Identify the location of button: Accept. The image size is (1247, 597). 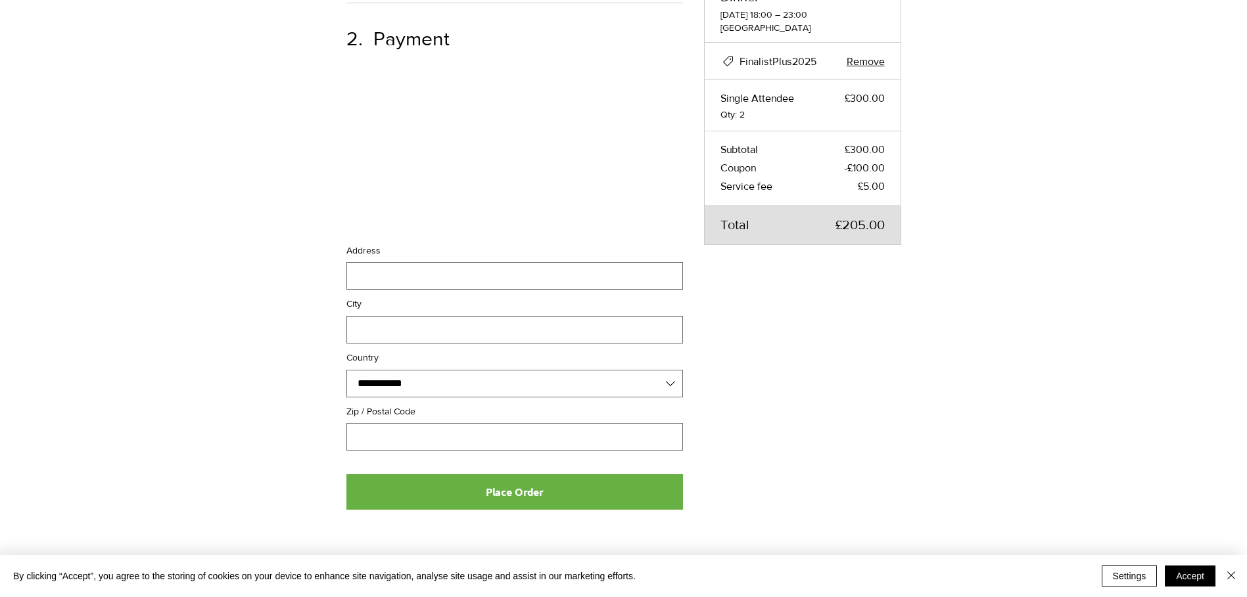
(1190, 576).